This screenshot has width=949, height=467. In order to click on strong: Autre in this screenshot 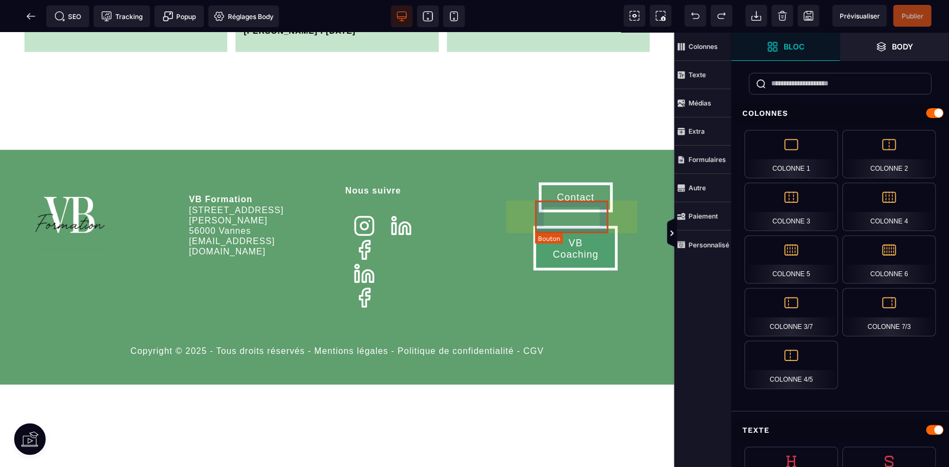, I will do `click(697, 188)`.